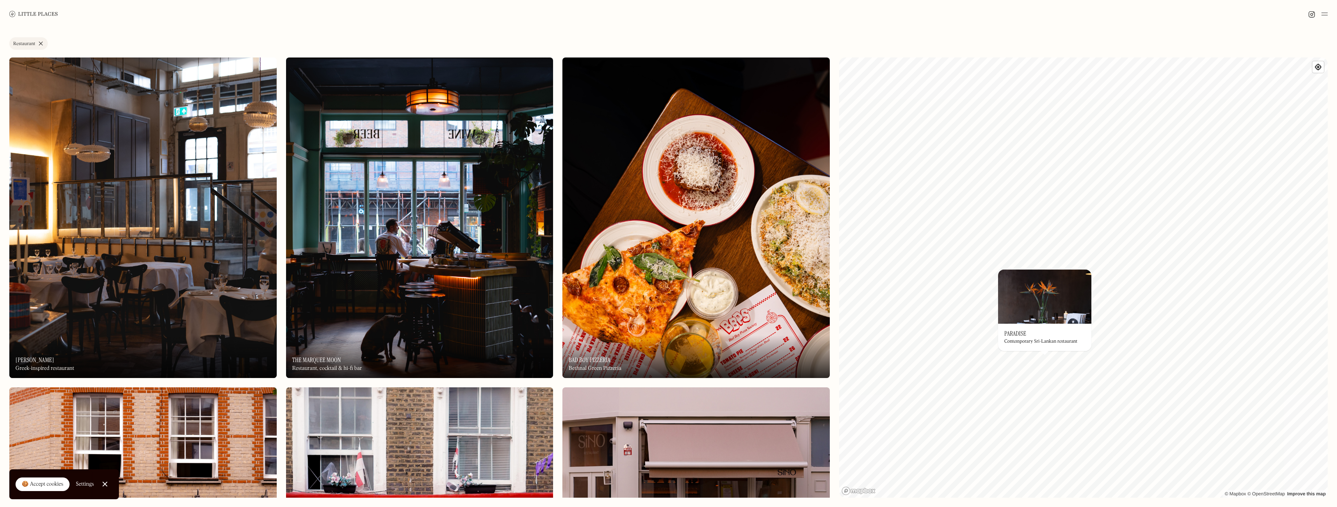 The width and height of the screenshot is (1337, 507). Describe the element at coordinates (105, 484) in the screenshot. I see `a: Close Cookie Popup` at that location.